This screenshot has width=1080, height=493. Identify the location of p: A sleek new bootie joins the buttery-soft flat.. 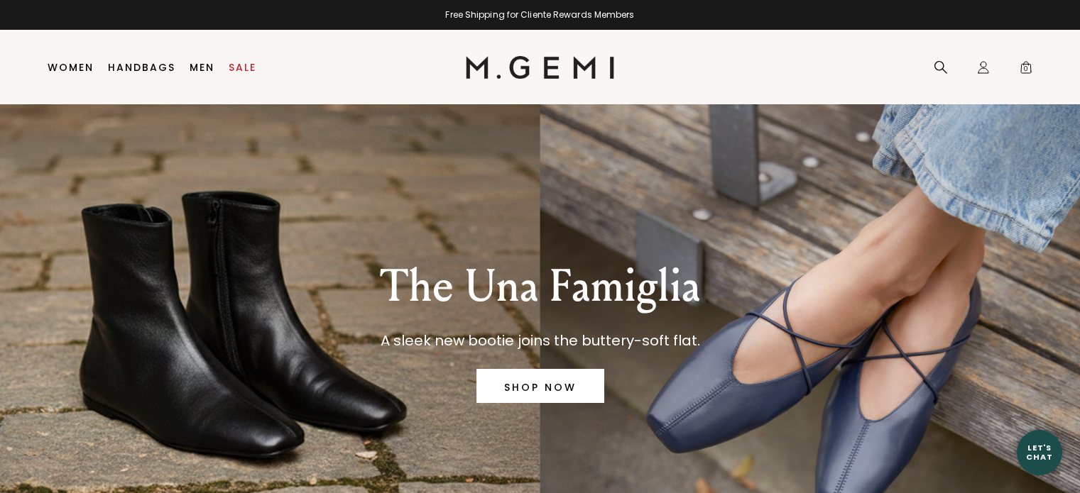
(540, 341).